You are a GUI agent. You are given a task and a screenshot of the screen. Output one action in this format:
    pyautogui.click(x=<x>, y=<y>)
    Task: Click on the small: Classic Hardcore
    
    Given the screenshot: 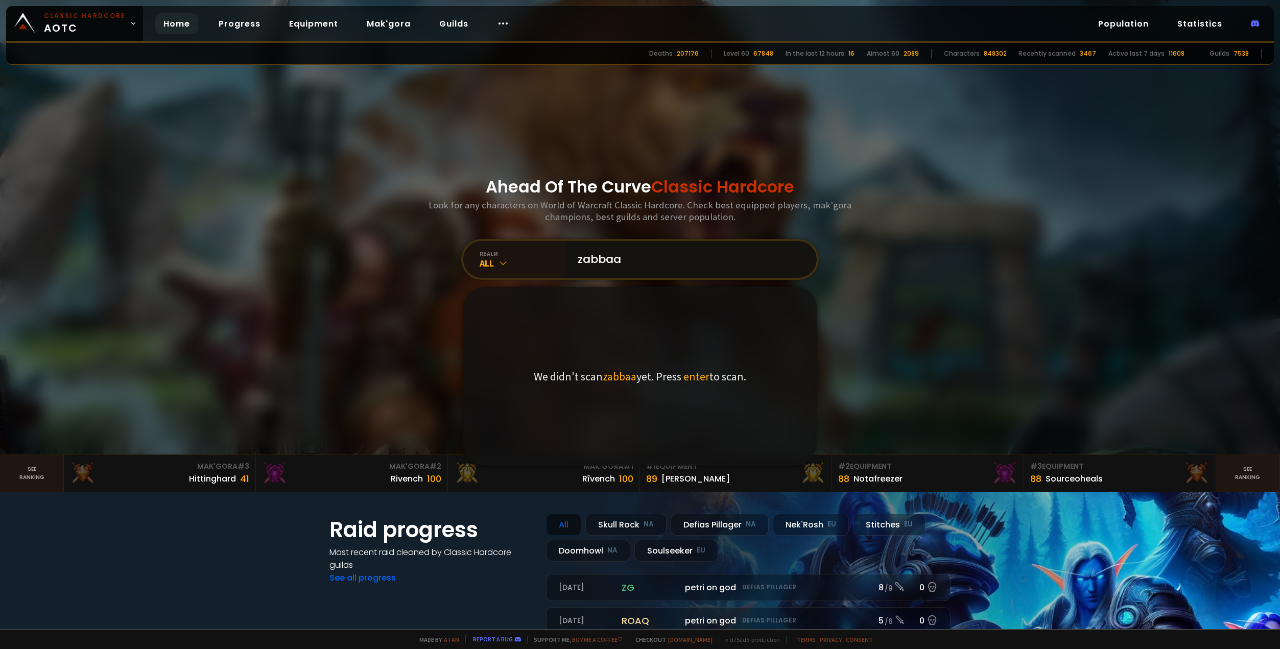 What is the action you would take?
    pyautogui.click(x=85, y=16)
    